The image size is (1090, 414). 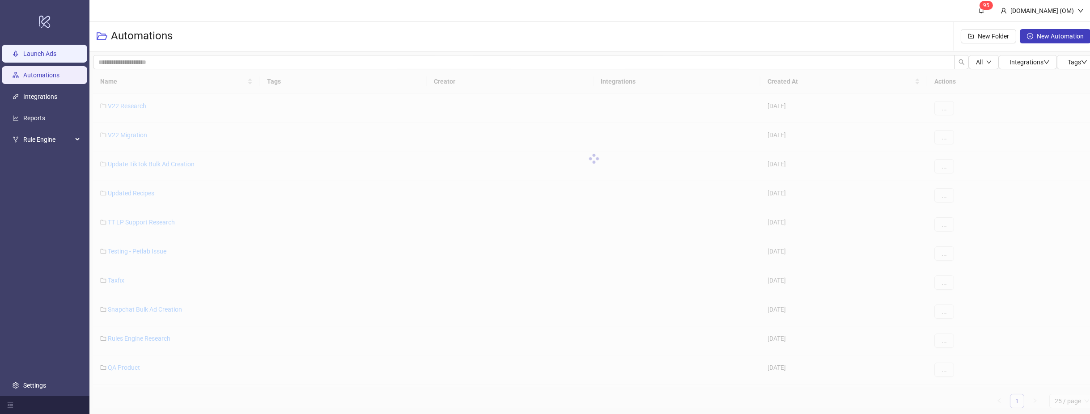 I want to click on button: Integrationsdown, so click(x=1028, y=62).